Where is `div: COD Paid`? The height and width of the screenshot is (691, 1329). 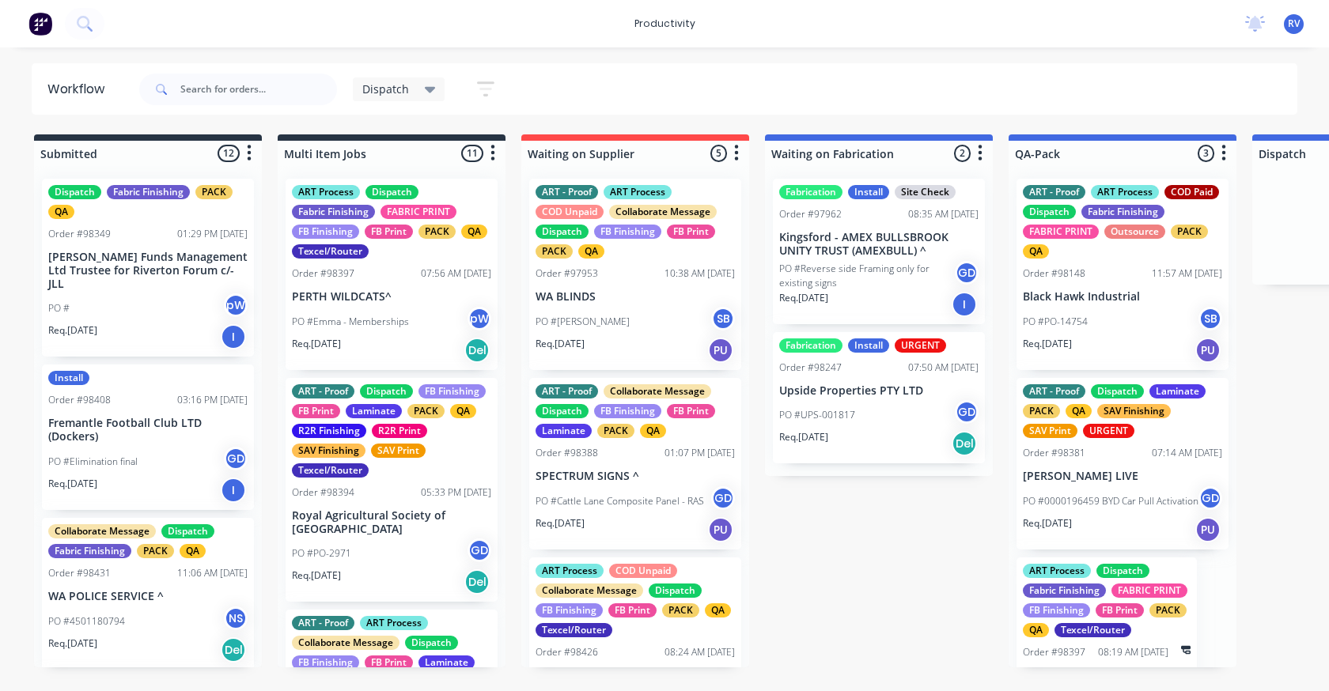 div: COD Paid is located at coordinates (1191, 192).